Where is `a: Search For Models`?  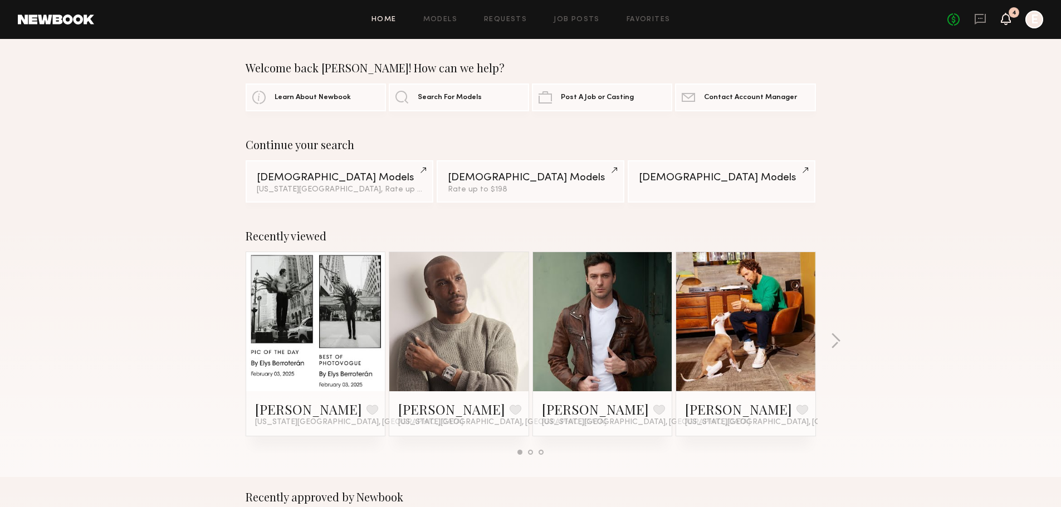
a: Search For Models is located at coordinates (459, 97).